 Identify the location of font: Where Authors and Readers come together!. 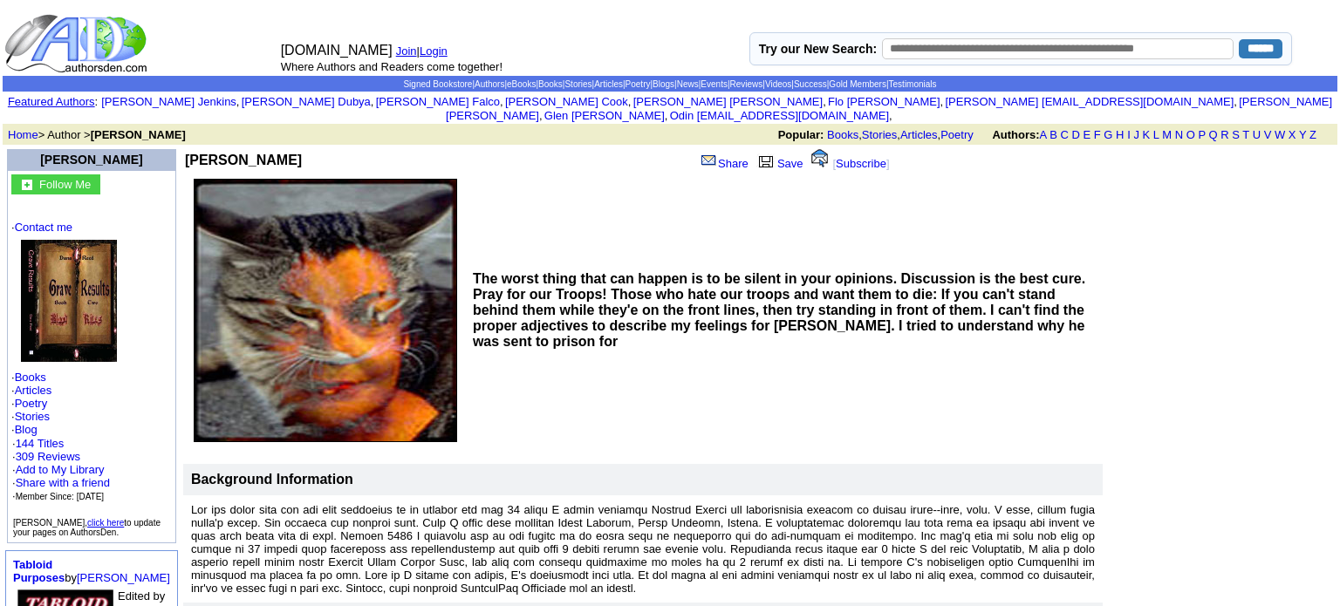
(392, 66).